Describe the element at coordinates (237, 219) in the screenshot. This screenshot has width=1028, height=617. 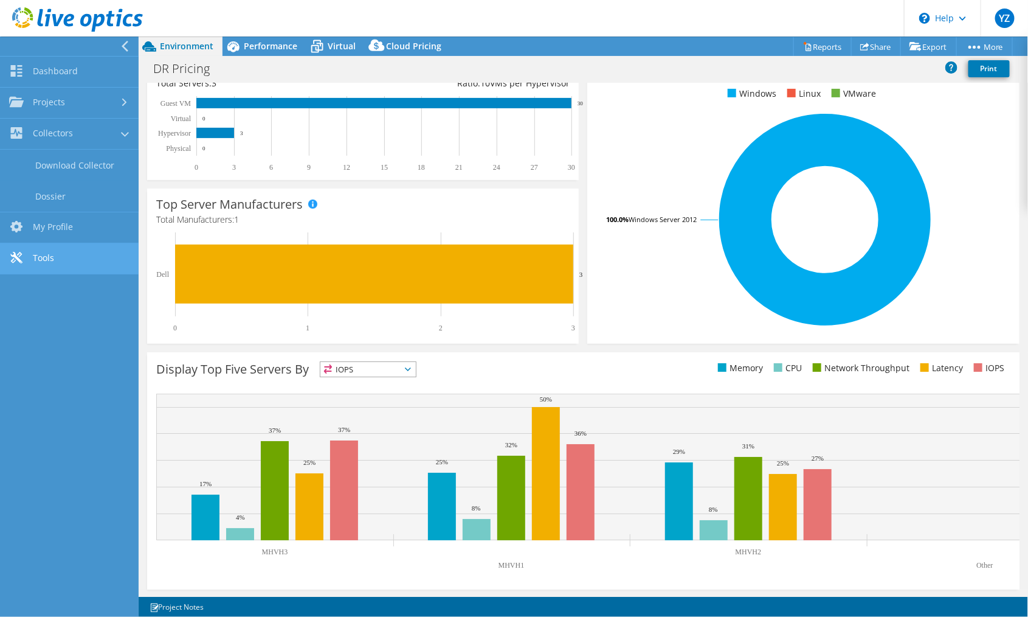
I see `span: 1` at that location.